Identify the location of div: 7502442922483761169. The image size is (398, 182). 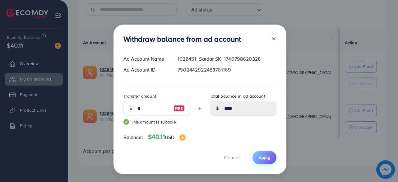
(227, 70).